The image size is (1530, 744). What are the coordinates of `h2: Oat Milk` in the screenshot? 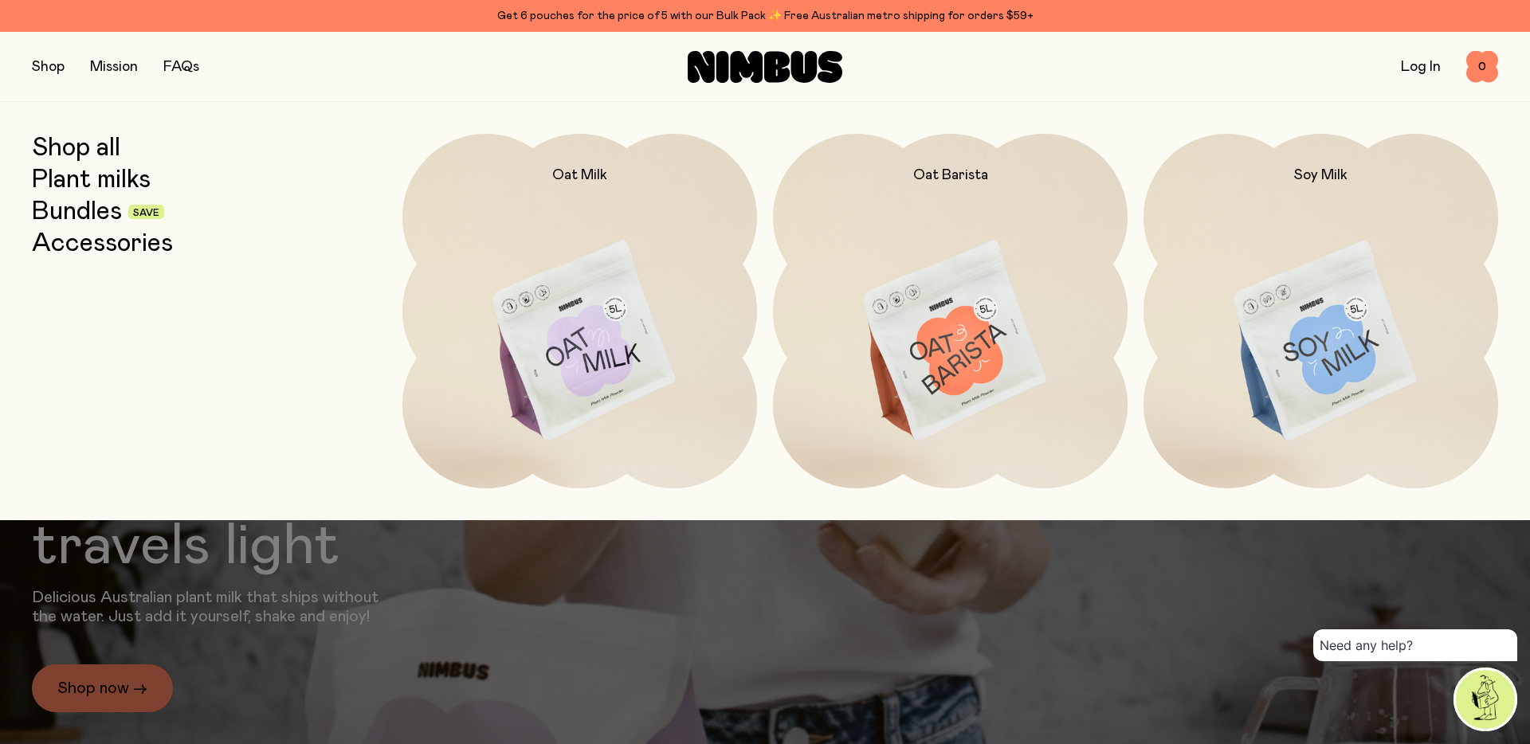 It's located at (579, 175).